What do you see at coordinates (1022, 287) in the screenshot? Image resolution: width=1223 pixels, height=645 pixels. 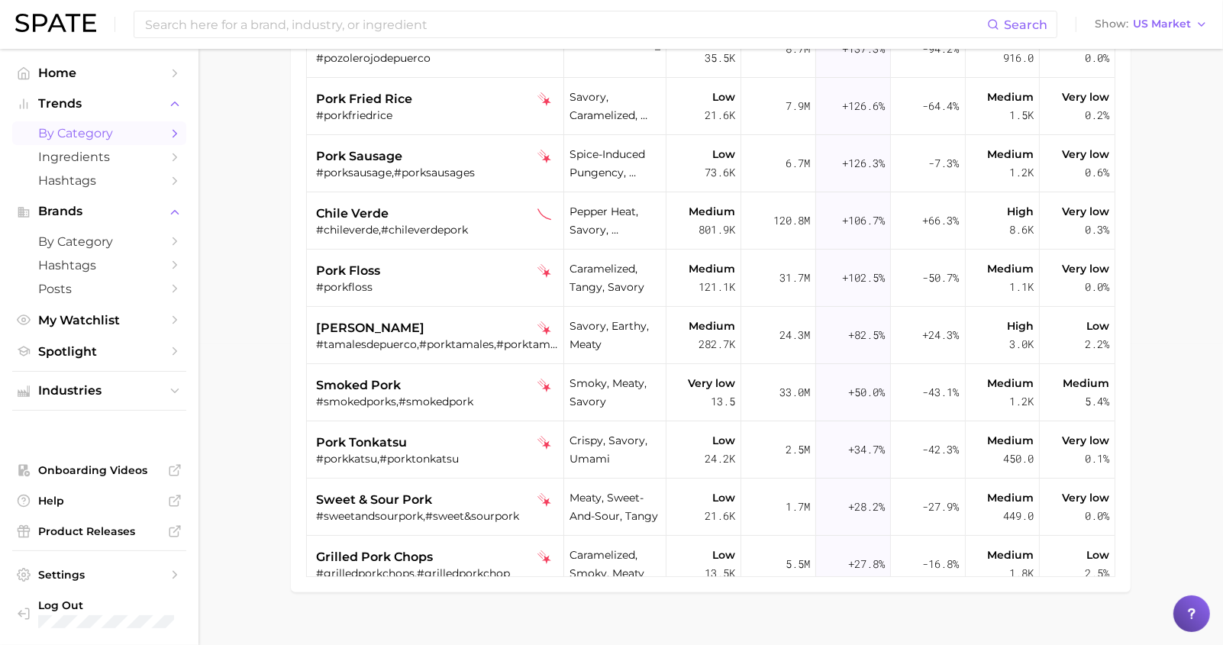 I see `span: 1.1k` at bounding box center [1022, 287].